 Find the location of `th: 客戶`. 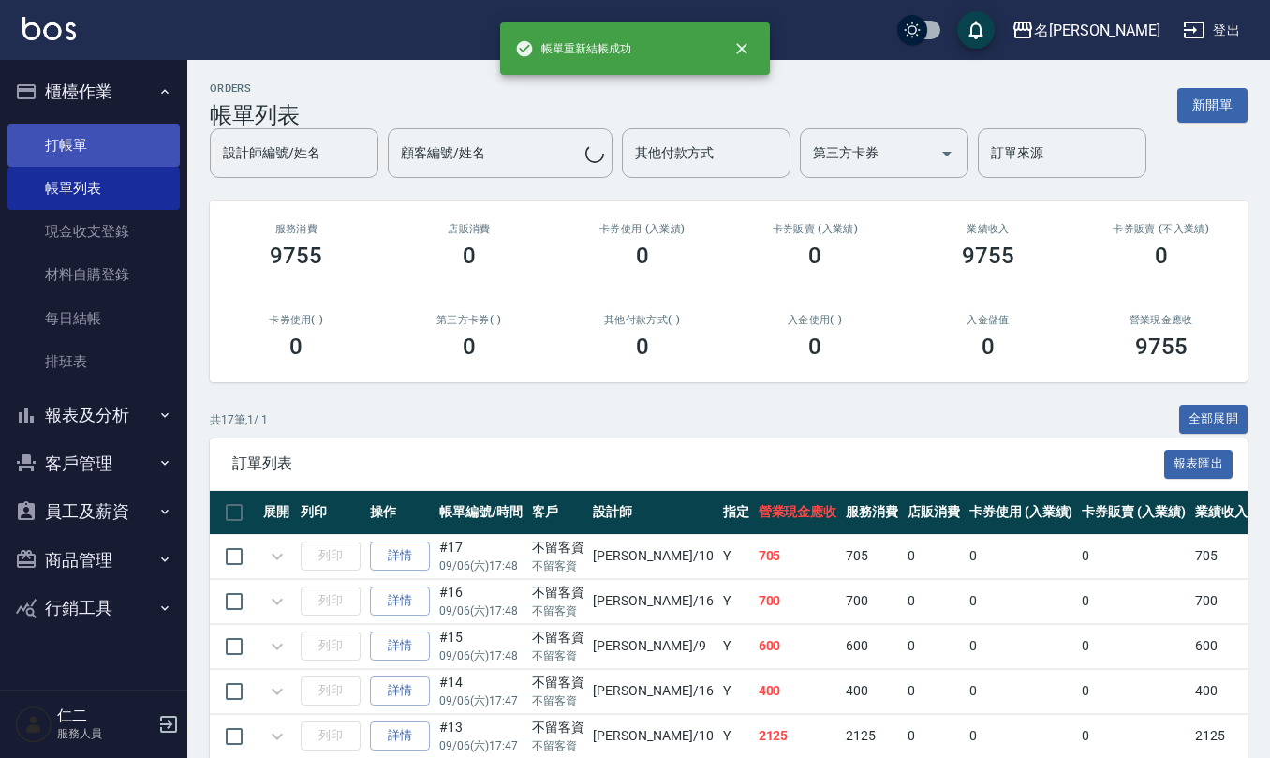

th: 客戶 is located at coordinates (558, 512).